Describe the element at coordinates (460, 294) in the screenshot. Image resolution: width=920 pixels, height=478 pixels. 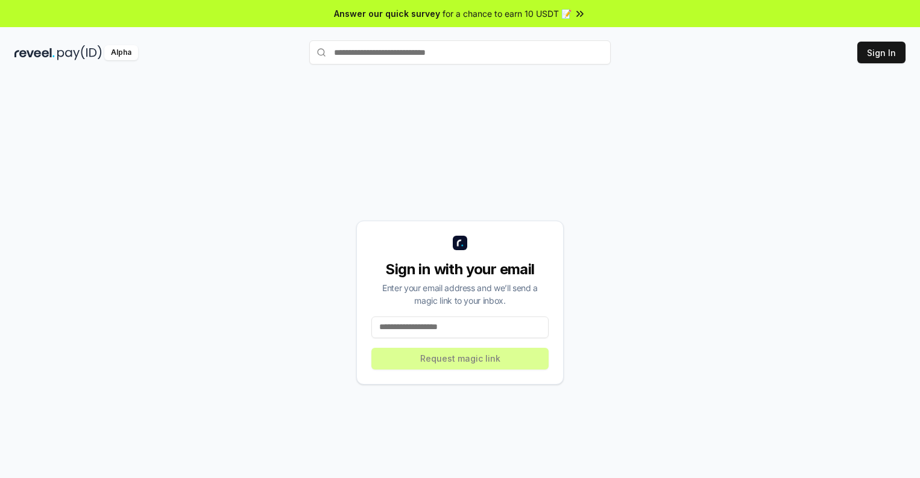
I see `div: Enter your email address and we’ll send a magic link to your inbox.` at that location.